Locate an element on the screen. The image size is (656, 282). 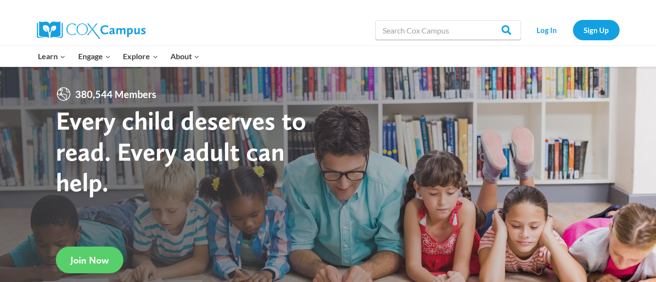
a: Sign Up is located at coordinates (596, 30).